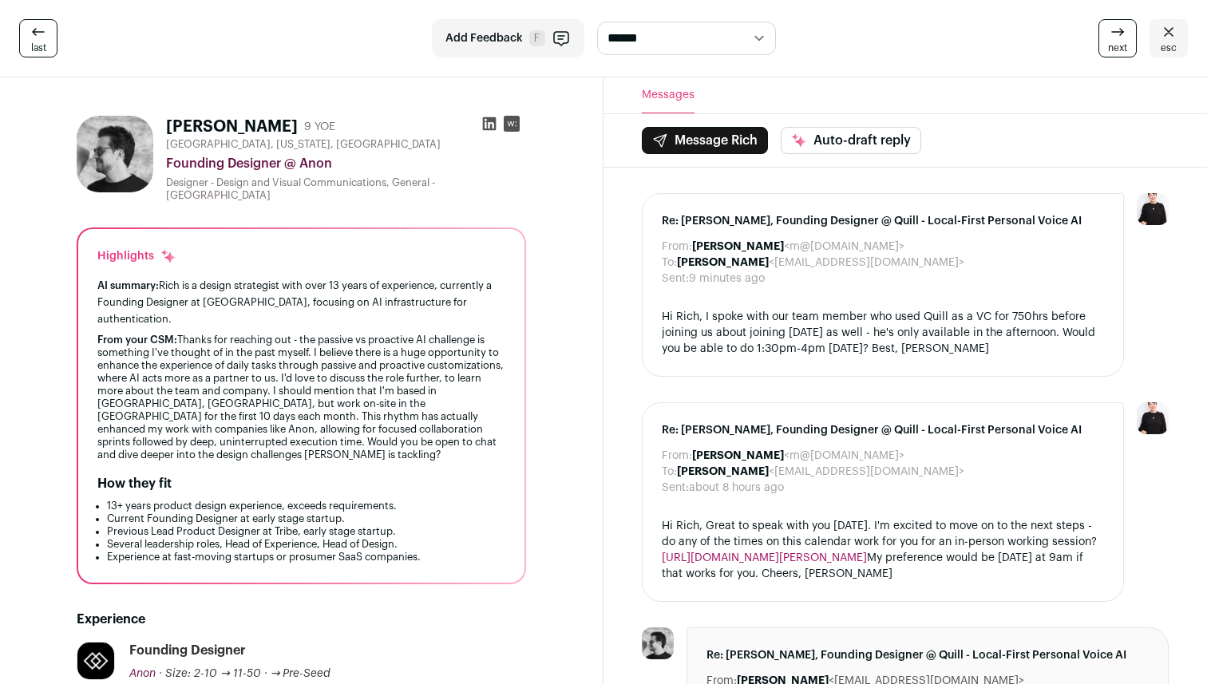  Describe the element at coordinates (96, 661) in the screenshot. I see `img: d4c0571c09939fcb9b3702361749f872ed9a34e10eaec4d5a7569c2a7b60065c.jpg` at that location.